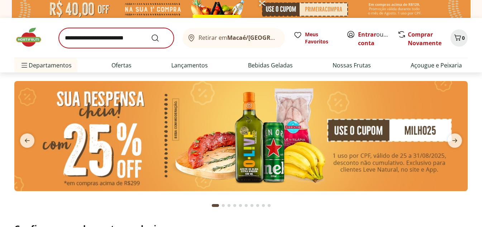 This screenshot has height=227, width=482. What do you see at coordinates (270, 65) in the screenshot?
I see `a: Bebidas Geladas` at bounding box center [270, 65].